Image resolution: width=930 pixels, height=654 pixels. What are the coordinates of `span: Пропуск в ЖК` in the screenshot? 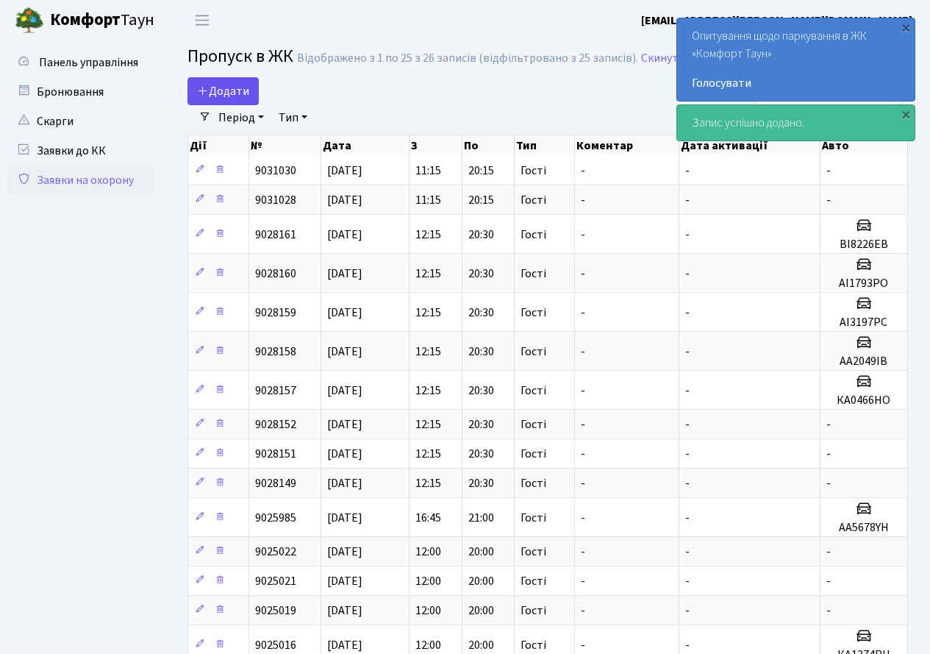 It's located at (240, 56).